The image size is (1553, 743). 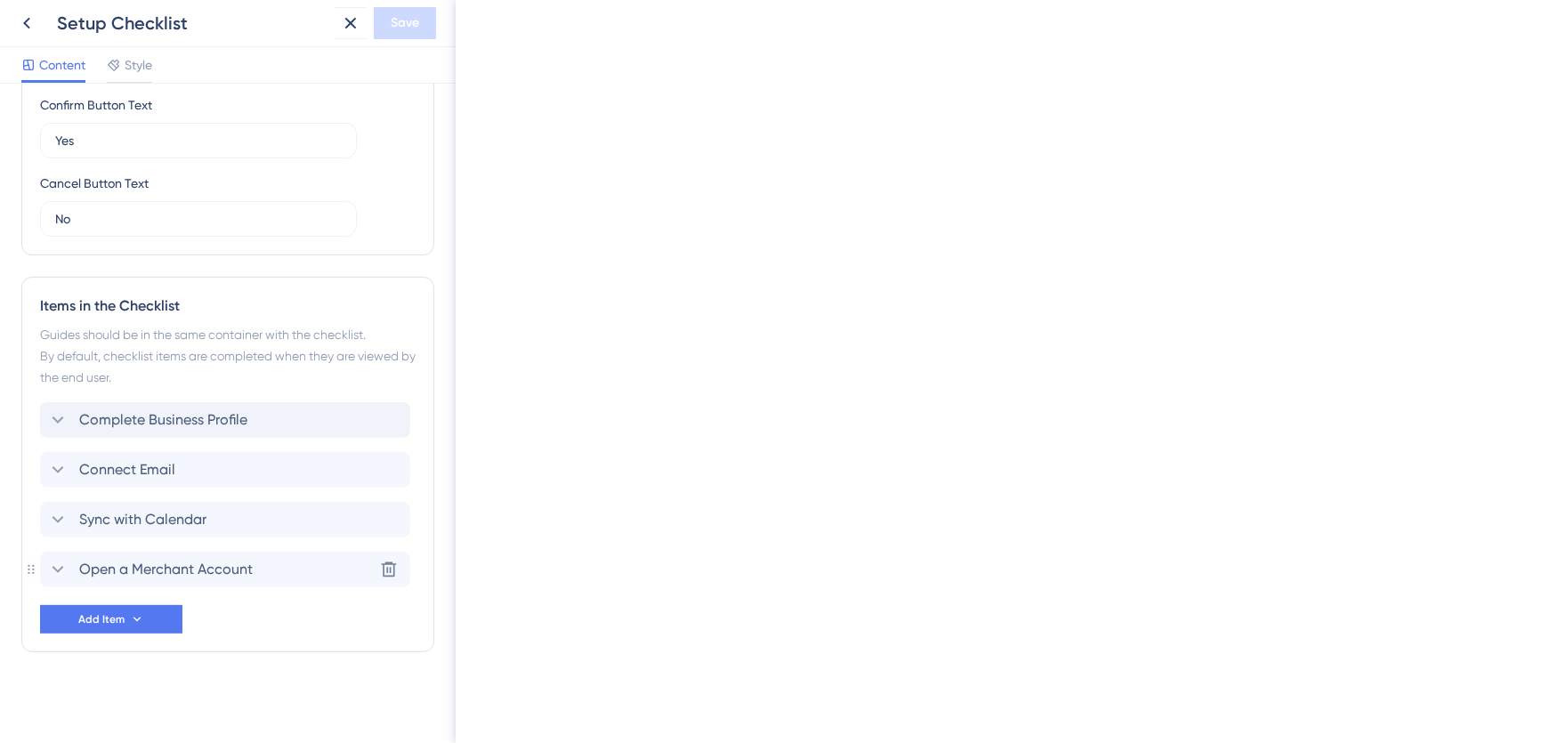 What do you see at coordinates (62, 65) in the screenshot?
I see `span: Content` at bounding box center [62, 65].